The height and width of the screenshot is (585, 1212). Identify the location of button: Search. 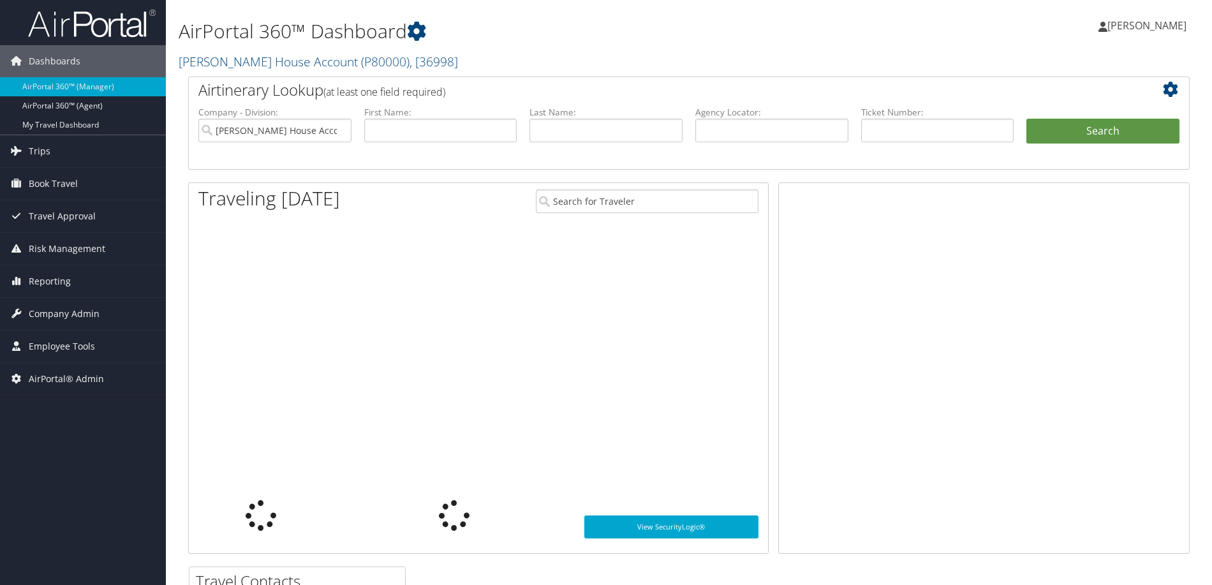
(1103, 131).